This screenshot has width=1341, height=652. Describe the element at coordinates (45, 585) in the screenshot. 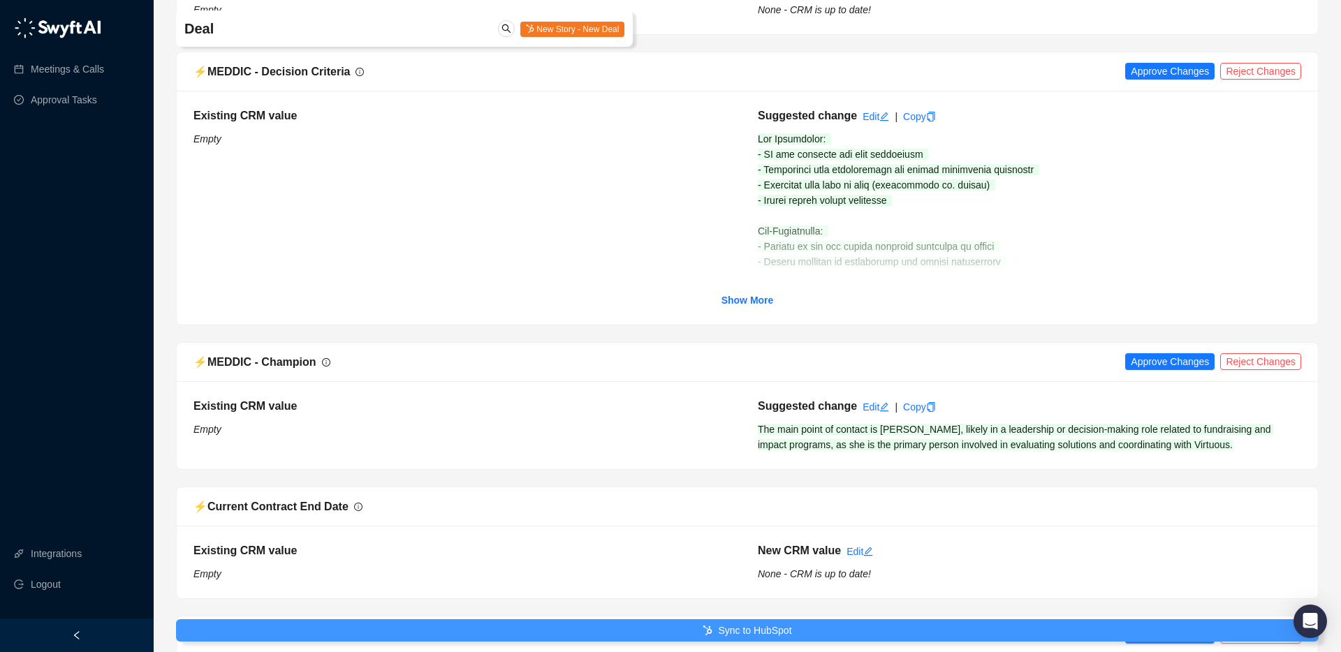

I see `span: Logout` at that location.